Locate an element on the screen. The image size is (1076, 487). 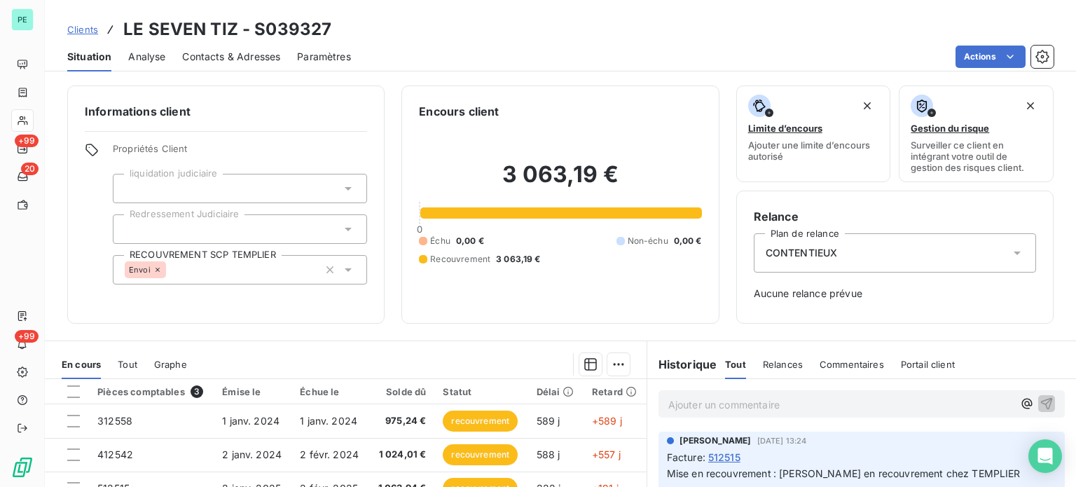
span: Recouvrement is located at coordinates (460, 259).